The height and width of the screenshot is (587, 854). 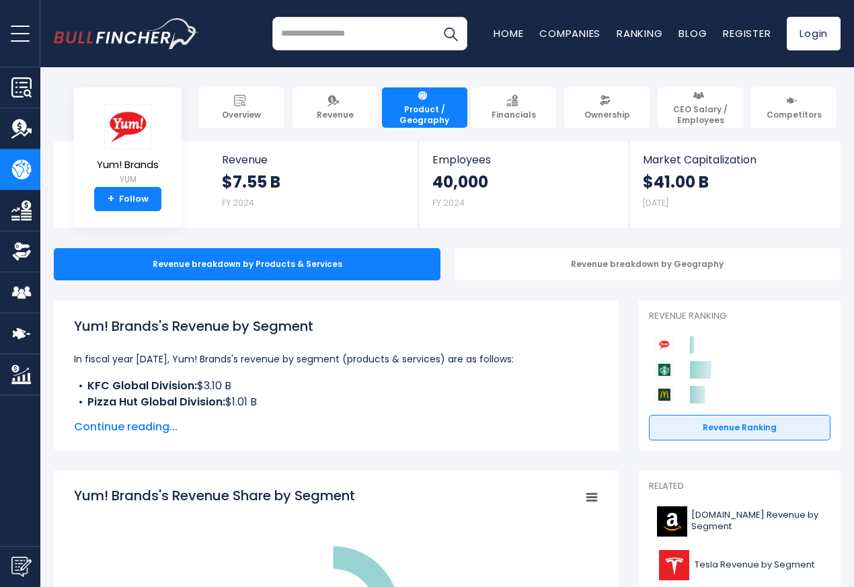 What do you see at coordinates (747, 33) in the screenshot?
I see `a: Register` at bounding box center [747, 33].